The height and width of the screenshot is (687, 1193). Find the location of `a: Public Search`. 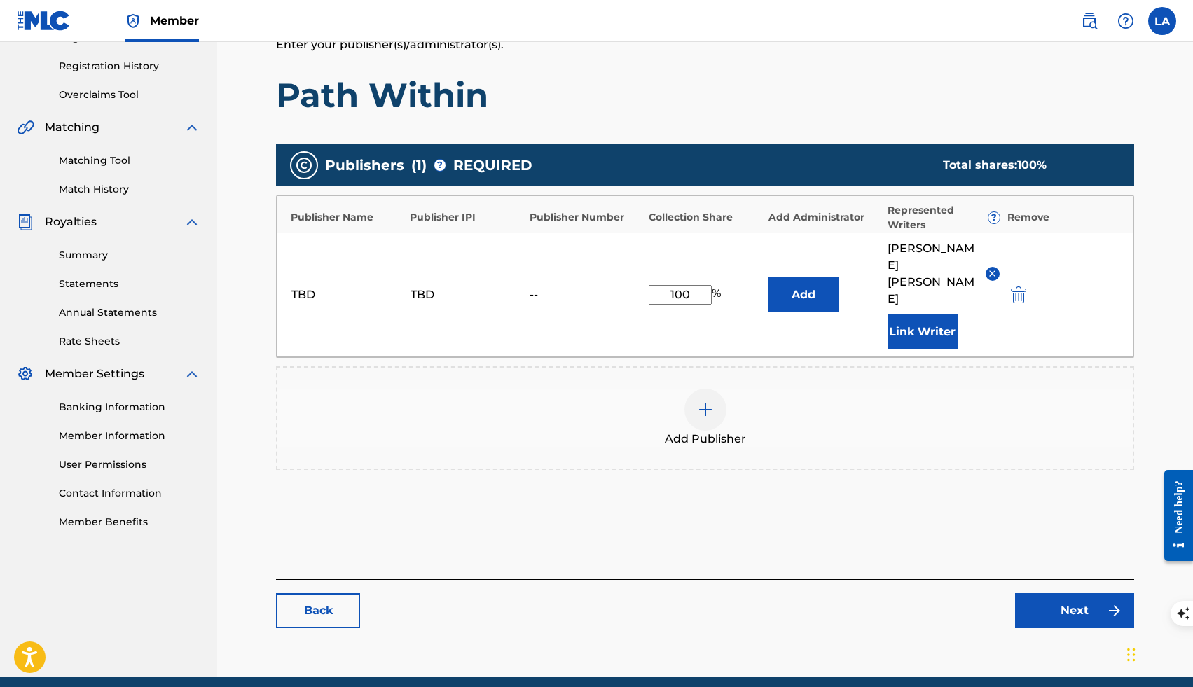

a: Public Search is located at coordinates (1090, 21).